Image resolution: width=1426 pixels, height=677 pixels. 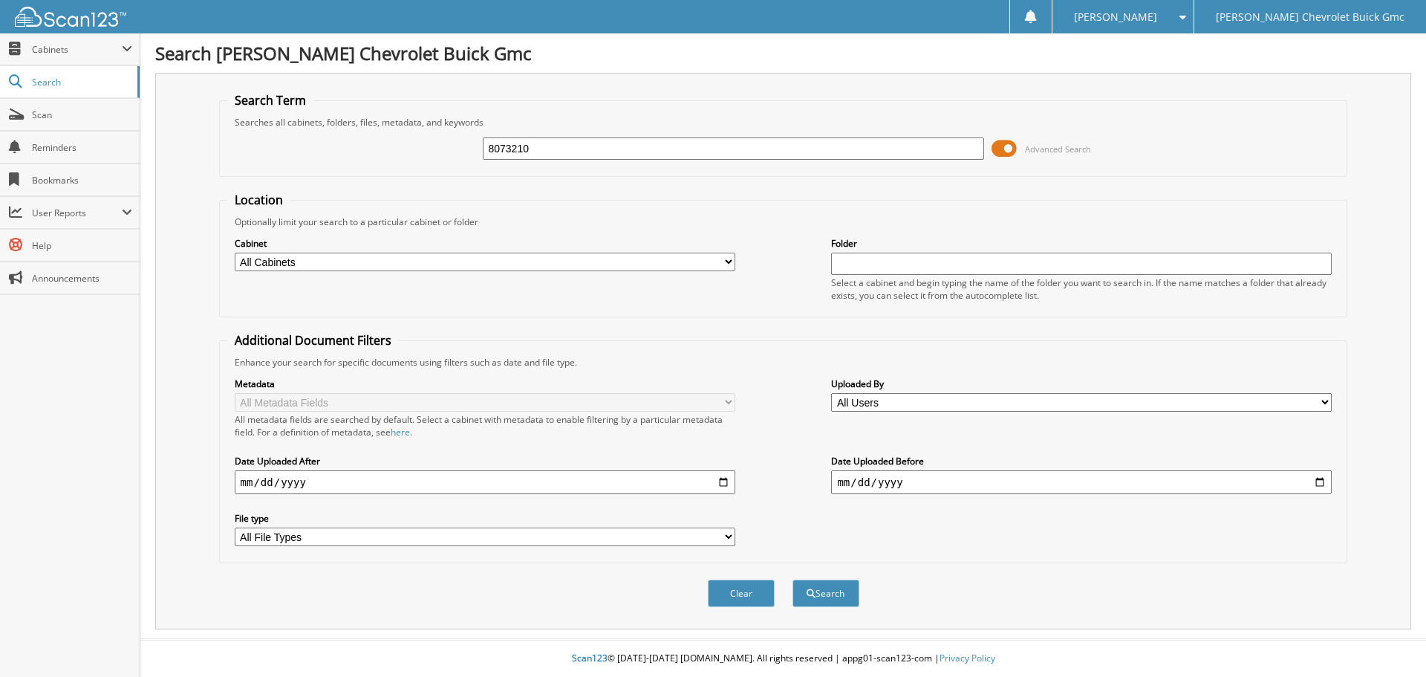 What do you see at coordinates (485, 482) in the screenshot?
I see `input: start` at bounding box center [485, 482].